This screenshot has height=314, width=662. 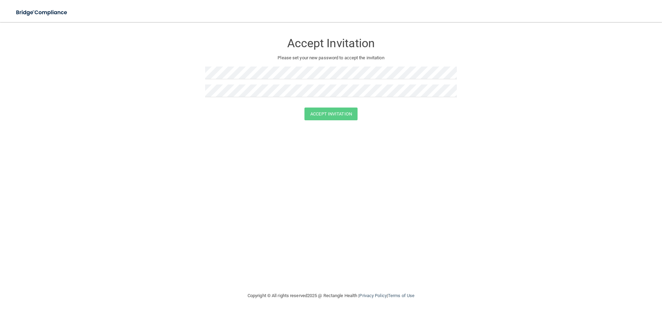 What do you see at coordinates (331, 296) in the screenshot?
I see `div: Copyright © All rights reserved 2025 @ Rectangle Health | |` at bounding box center [331, 296].